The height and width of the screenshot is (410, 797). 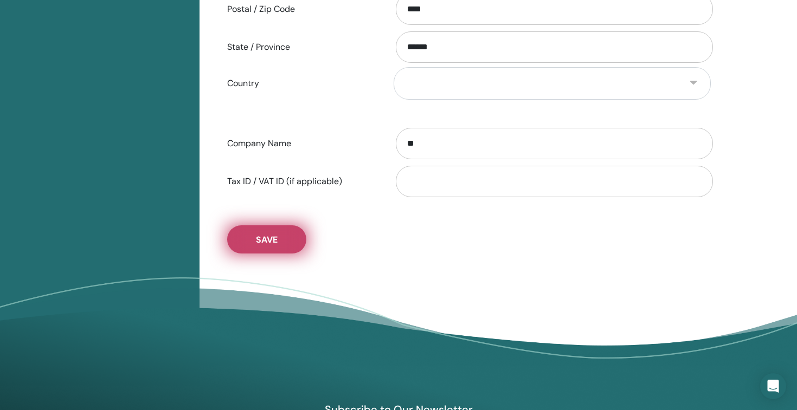 What do you see at coordinates (302, 83) in the screenshot?
I see `label: Country` at bounding box center [302, 83].